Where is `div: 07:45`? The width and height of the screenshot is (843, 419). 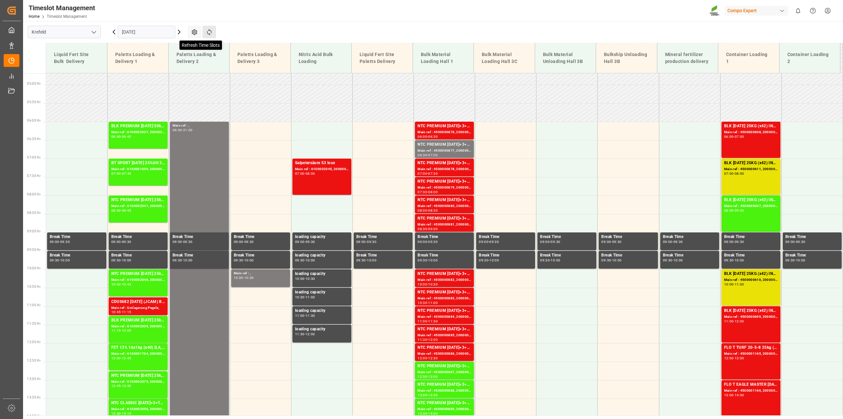 div: 07:45 is located at coordinates (127, 173).